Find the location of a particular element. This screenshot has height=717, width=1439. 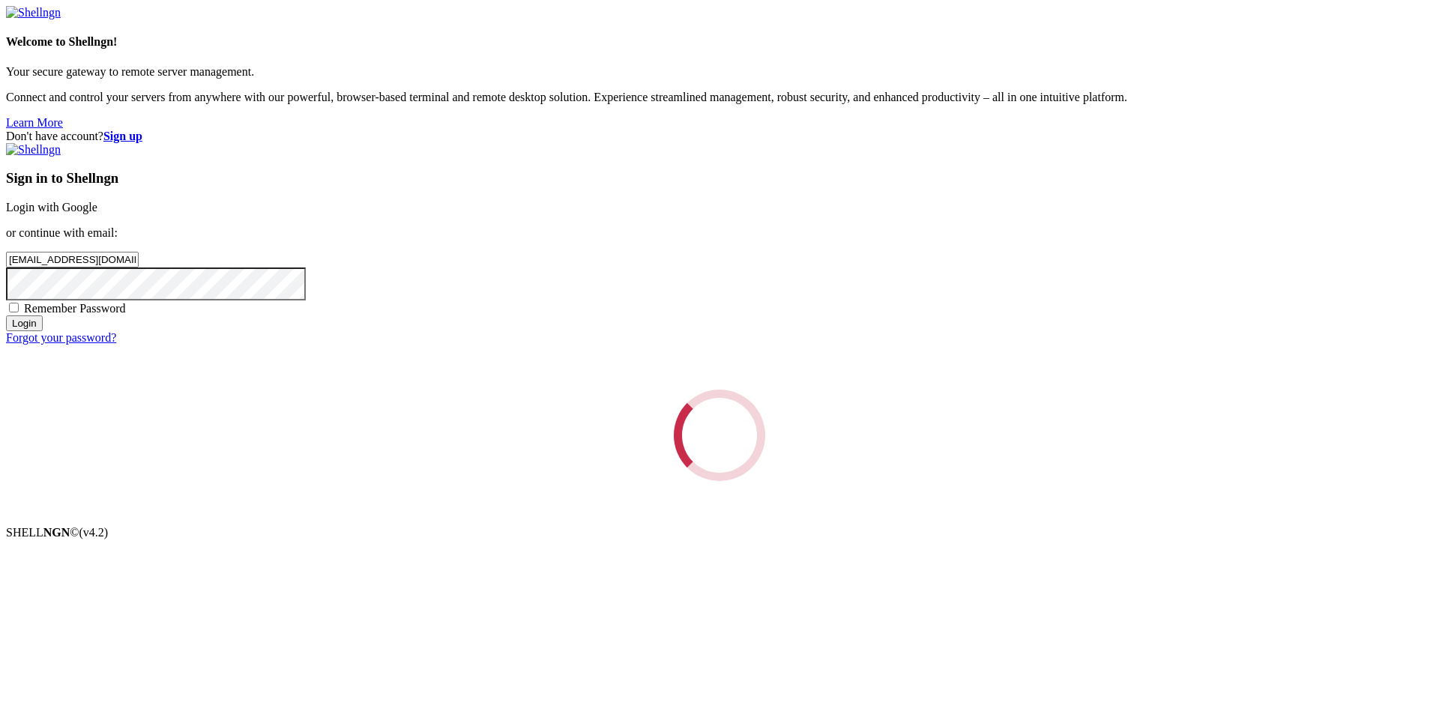

input: Remember Password is located at coordinates (13, 307).